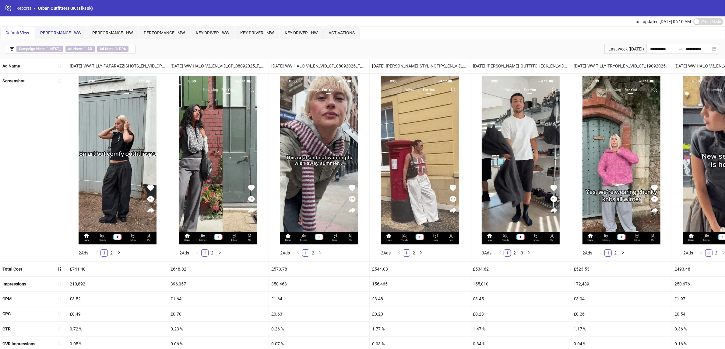 Image resolution: width=725 pixels, height=349 pixels. I want to click on span: PERFORMANCE - MW, so click(164, 33).